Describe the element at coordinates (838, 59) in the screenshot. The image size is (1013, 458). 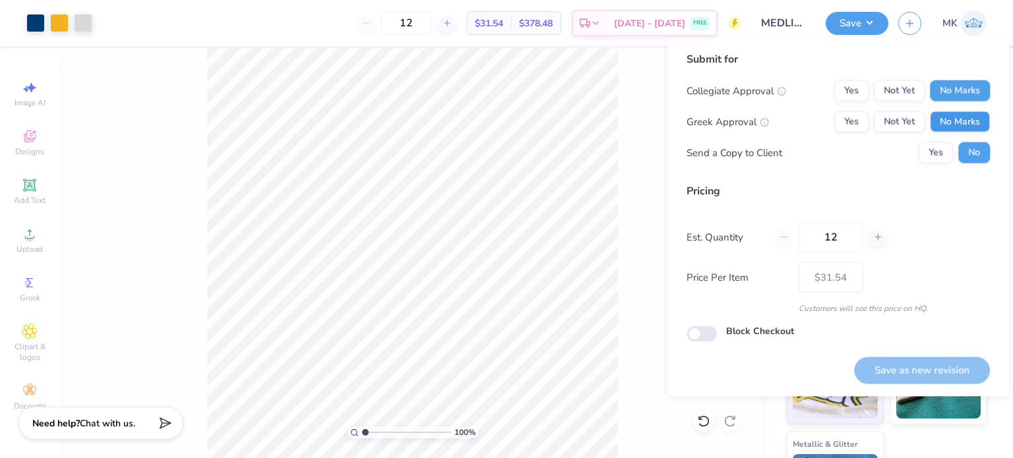
I see `div: Submit for` at that location.